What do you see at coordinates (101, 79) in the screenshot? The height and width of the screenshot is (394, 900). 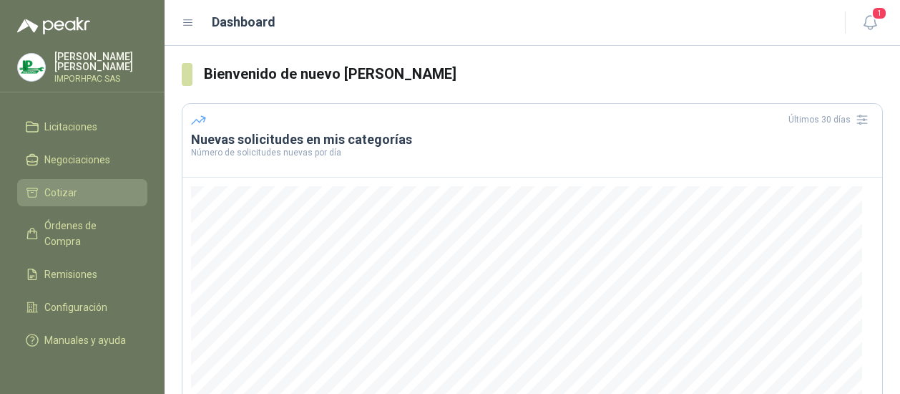 I see `p: IMPORHPAC SAS` at bounding box center [101, 79].